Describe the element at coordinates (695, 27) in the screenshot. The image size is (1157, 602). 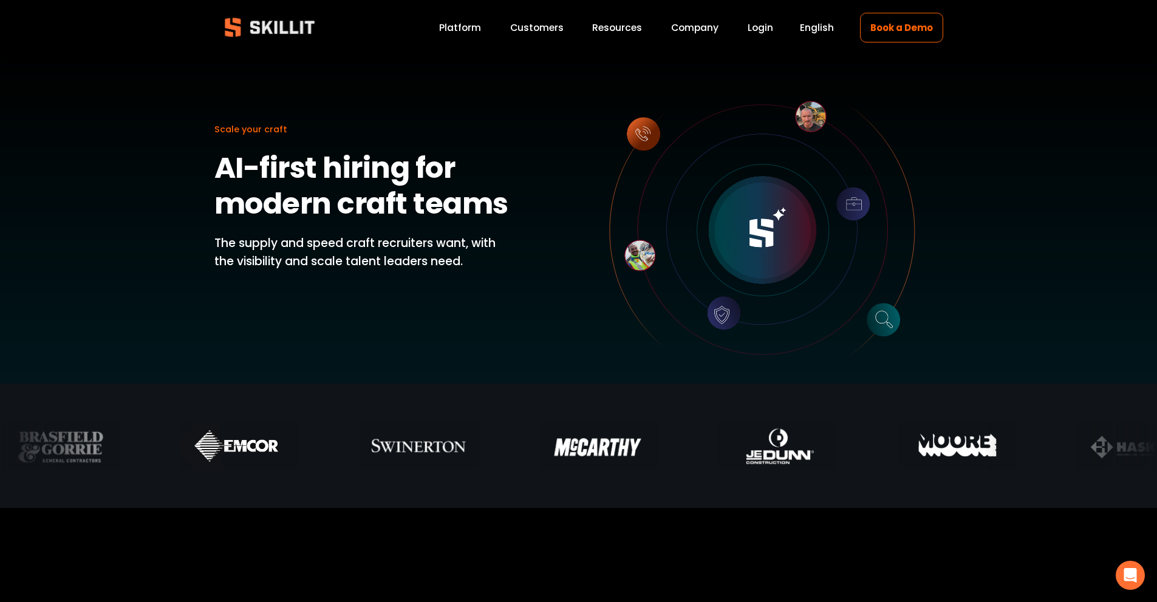
I see `a: Company` at that location.